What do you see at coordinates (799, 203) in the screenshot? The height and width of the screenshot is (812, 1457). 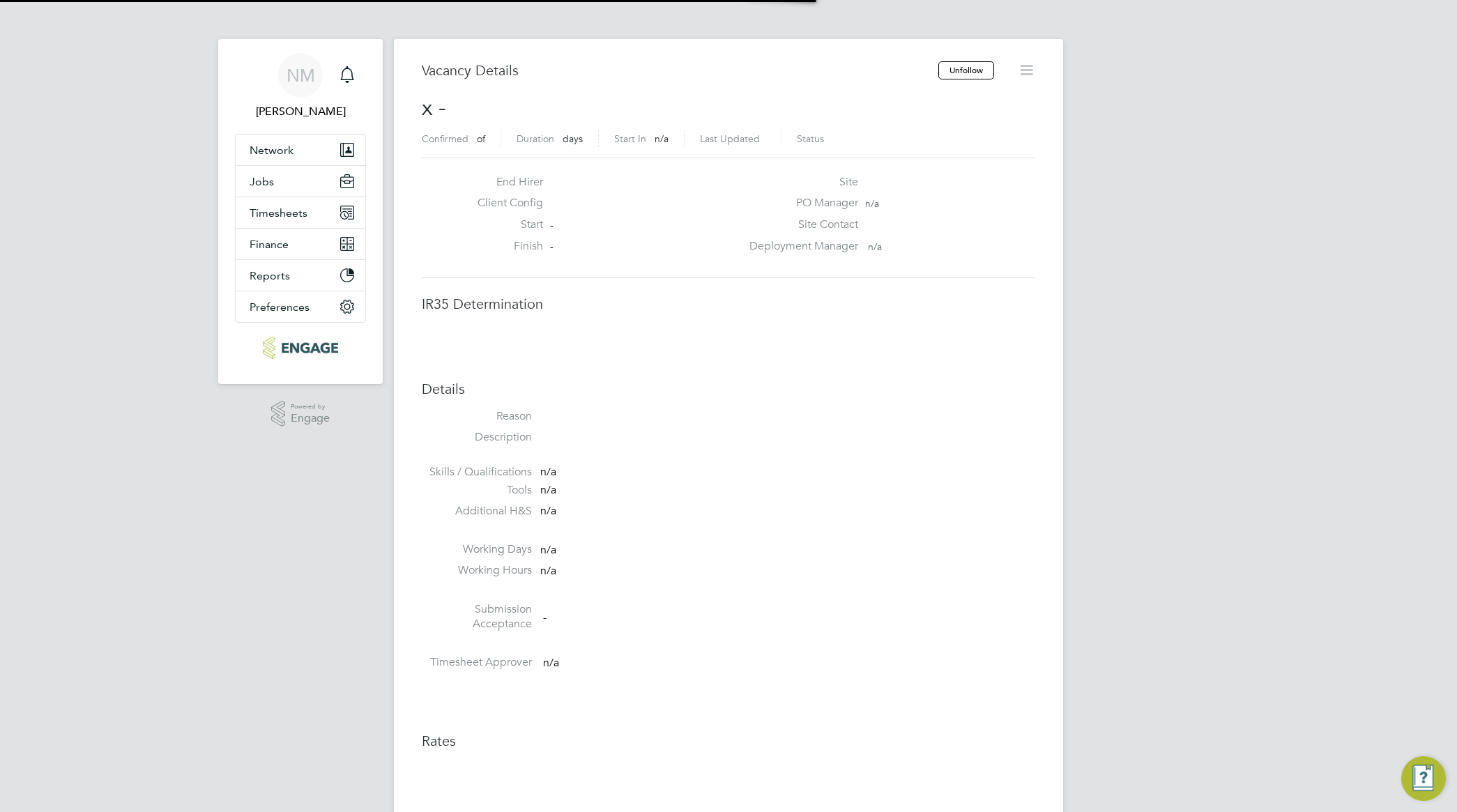 I see `label: PO Manager` at bounding box center [799, 203].